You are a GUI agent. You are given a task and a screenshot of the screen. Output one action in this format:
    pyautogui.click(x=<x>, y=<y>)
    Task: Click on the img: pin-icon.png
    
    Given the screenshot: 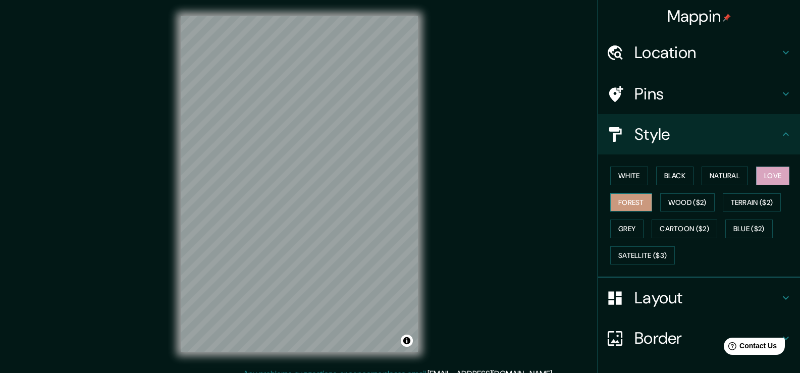 What is the action you would take?
    pyautogui.click(x=726, y=18)
    